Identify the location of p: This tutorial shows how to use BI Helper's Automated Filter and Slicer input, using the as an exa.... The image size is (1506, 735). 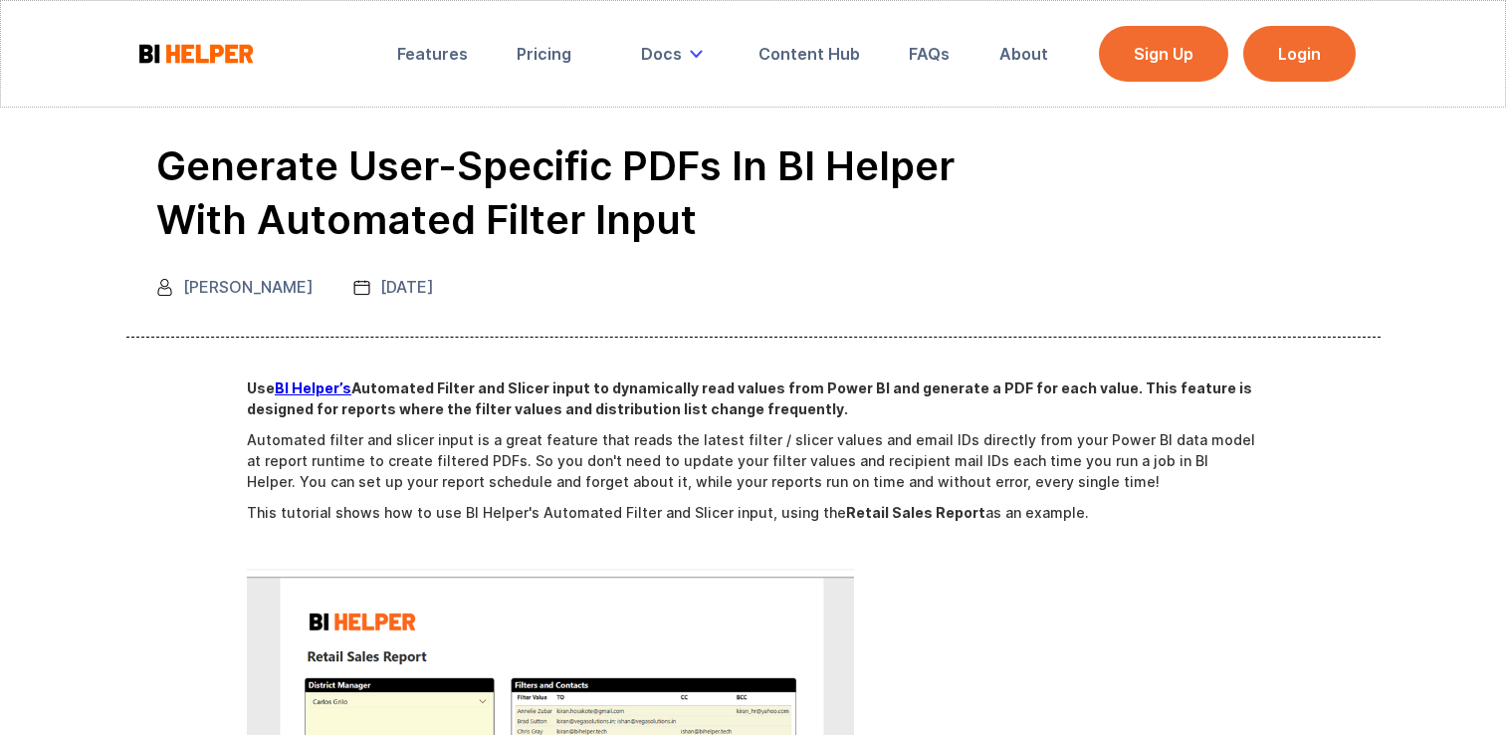
(752, 512).